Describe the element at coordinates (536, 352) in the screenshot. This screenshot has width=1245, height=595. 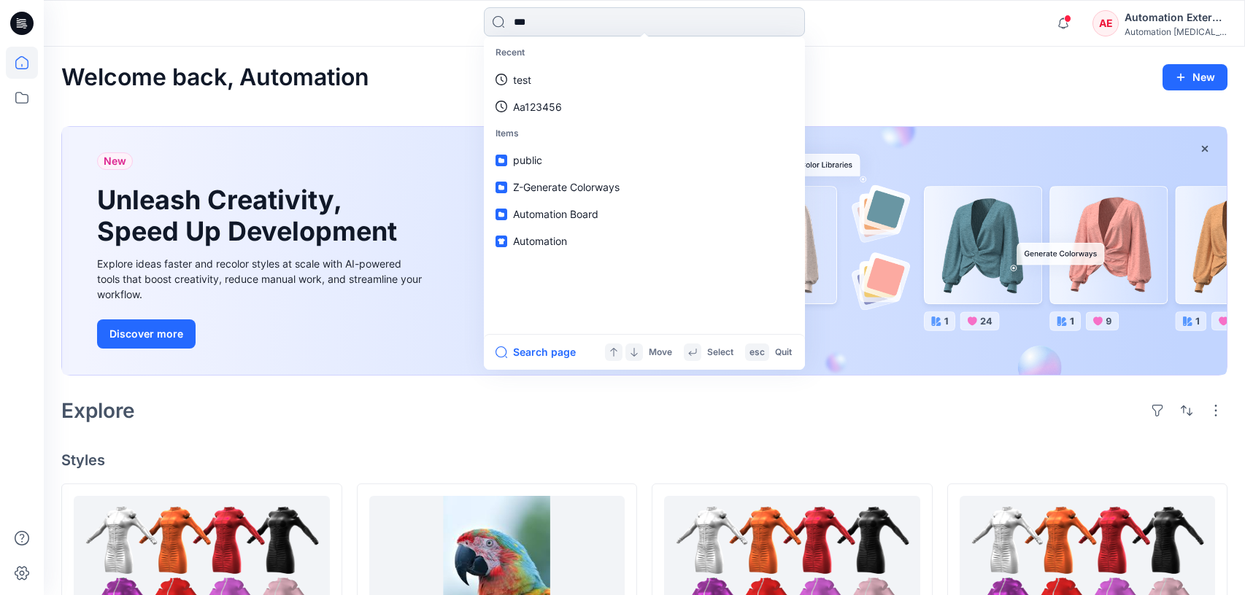
I see `a: Search page` at that location.